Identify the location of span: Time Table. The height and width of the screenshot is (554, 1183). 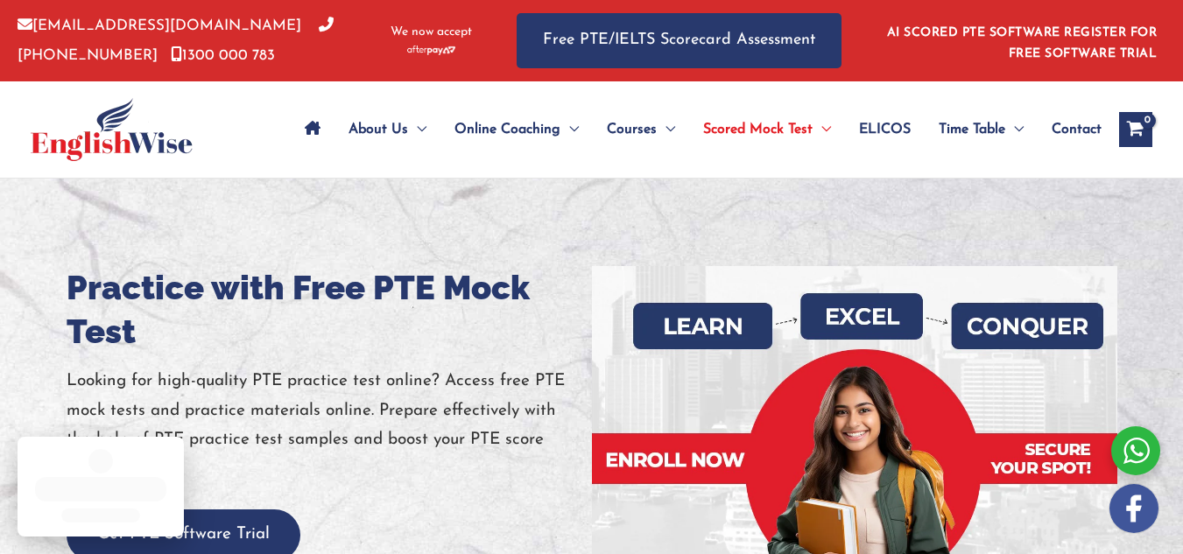
(972, 130).